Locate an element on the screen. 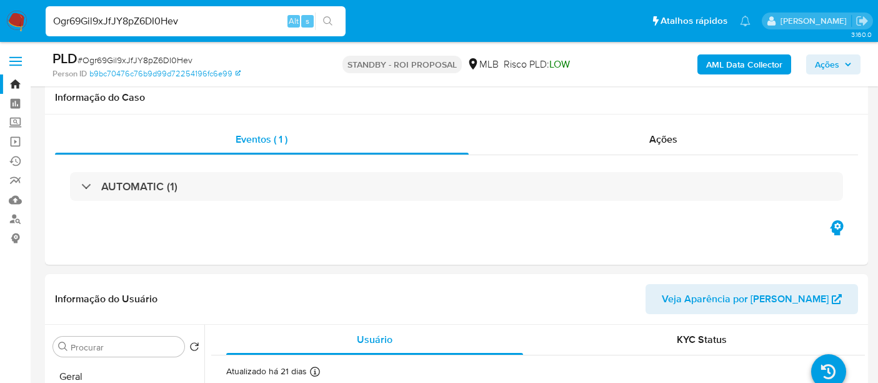 The height and width of the screenshot is (383, 878). span: Risco PLD: is located at coordinates (537, 64).